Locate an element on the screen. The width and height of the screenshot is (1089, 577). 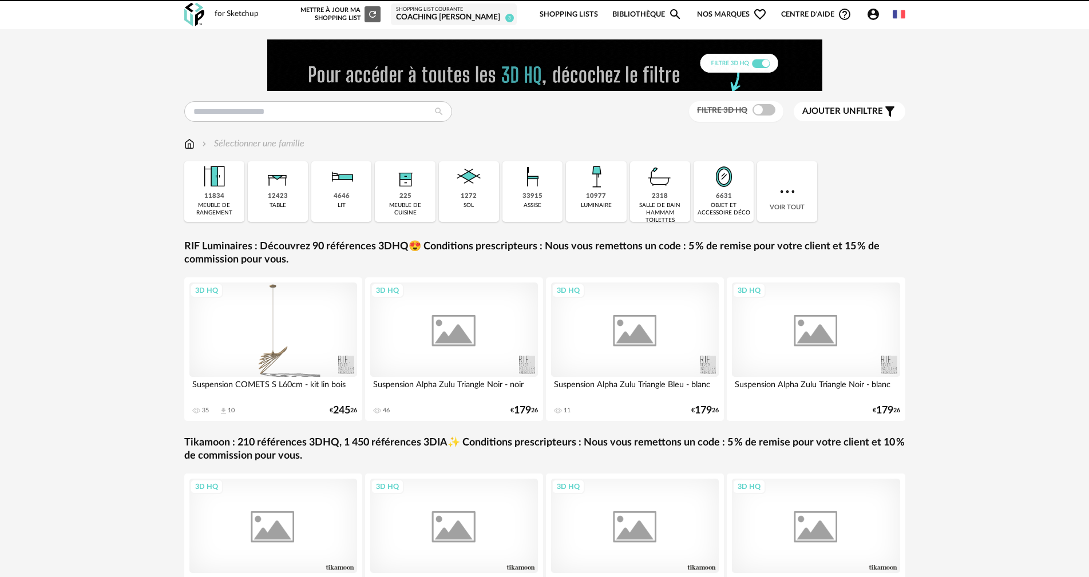
a: 3D HQ Suspension Alpha Zulu Triangle Bleu - blanc 11 €17926 is located at coordinates (635, 349).